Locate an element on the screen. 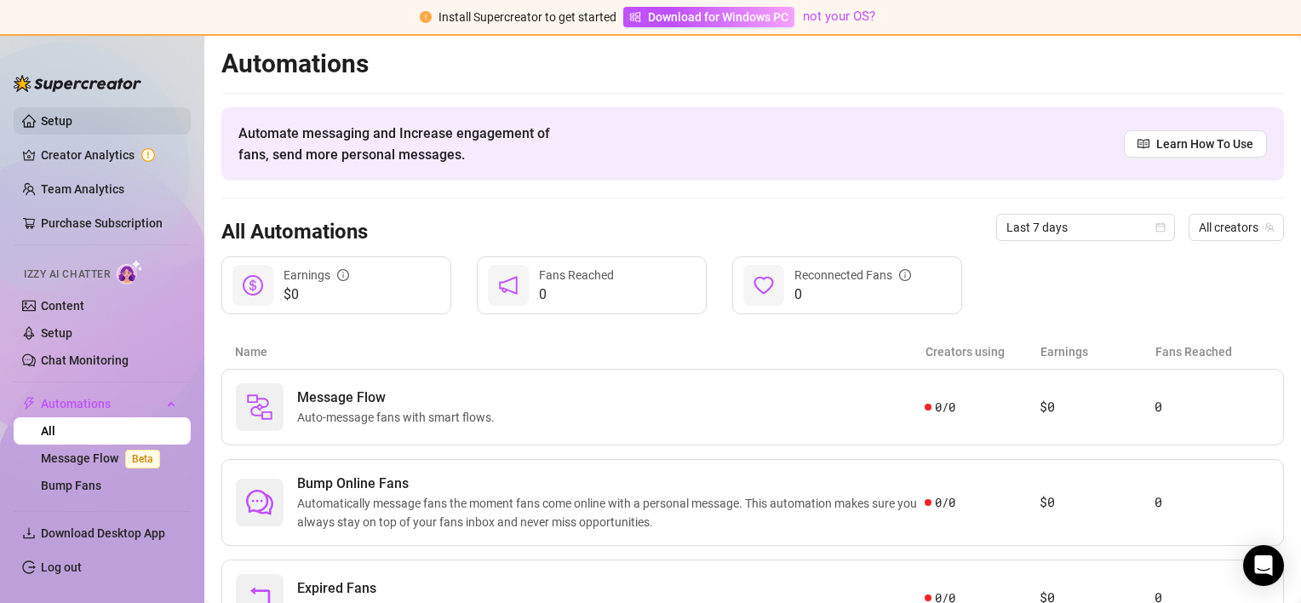  span: $0 is located at coordinates (316, 295).